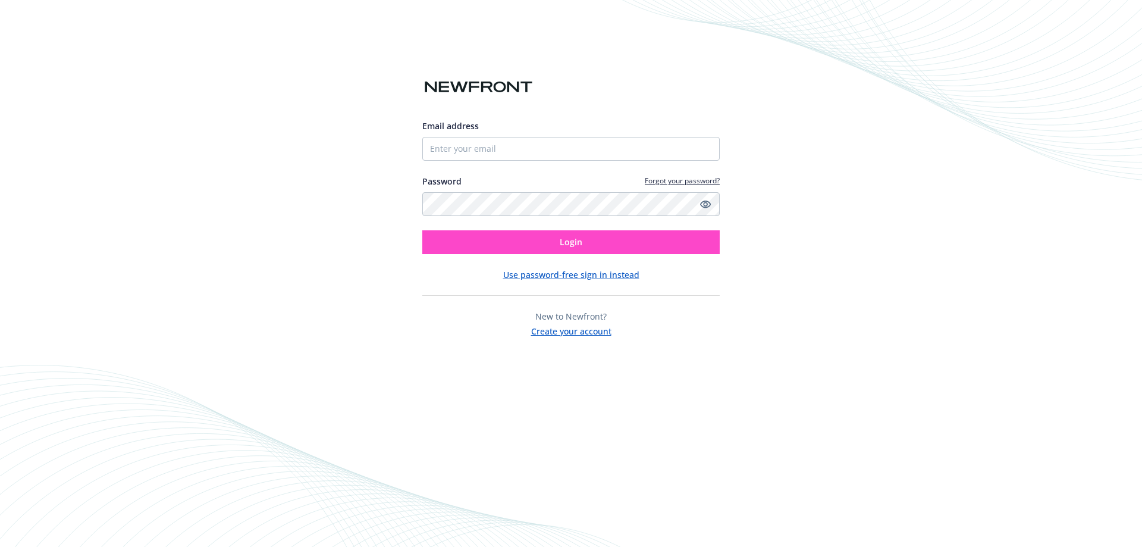 The image size is (1142, 547). I want to click on a: Show password, so click(706, 204).